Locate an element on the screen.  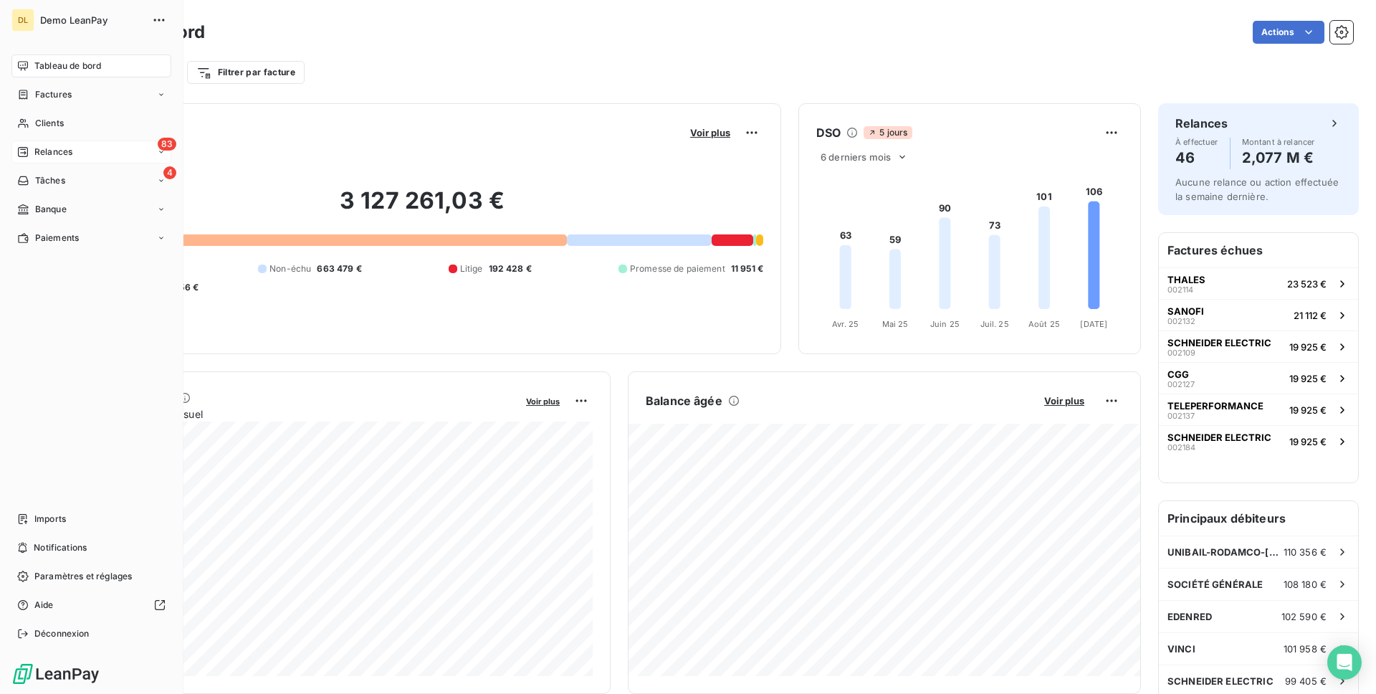
button: CGG00212719 925 € is located at coordinates (1259, 378).